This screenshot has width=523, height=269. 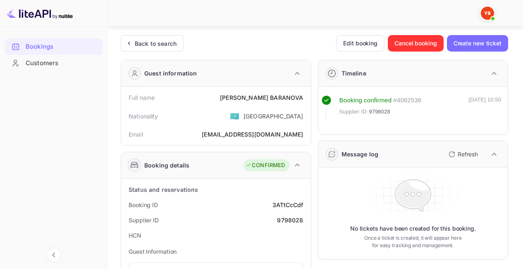 What do you see at coordinates (365, 100) in the screenshot?
I see `div: Booking confirmed` at bounding box center [365, 100].